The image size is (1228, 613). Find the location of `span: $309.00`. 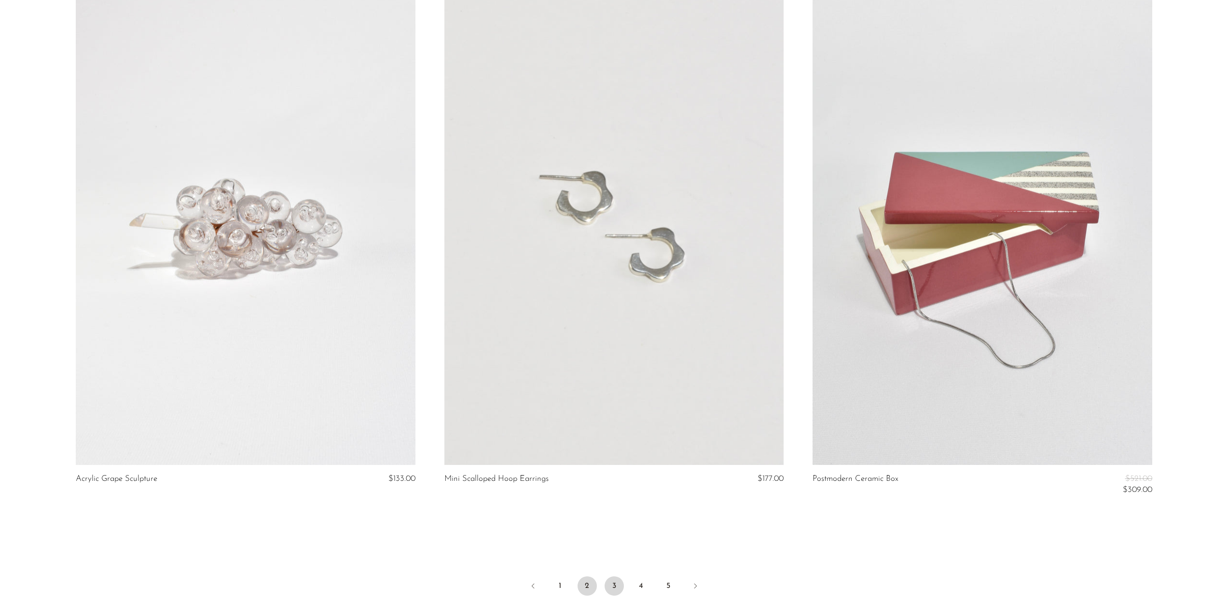

span: $309.00 is located at coordinates (1137, 490).